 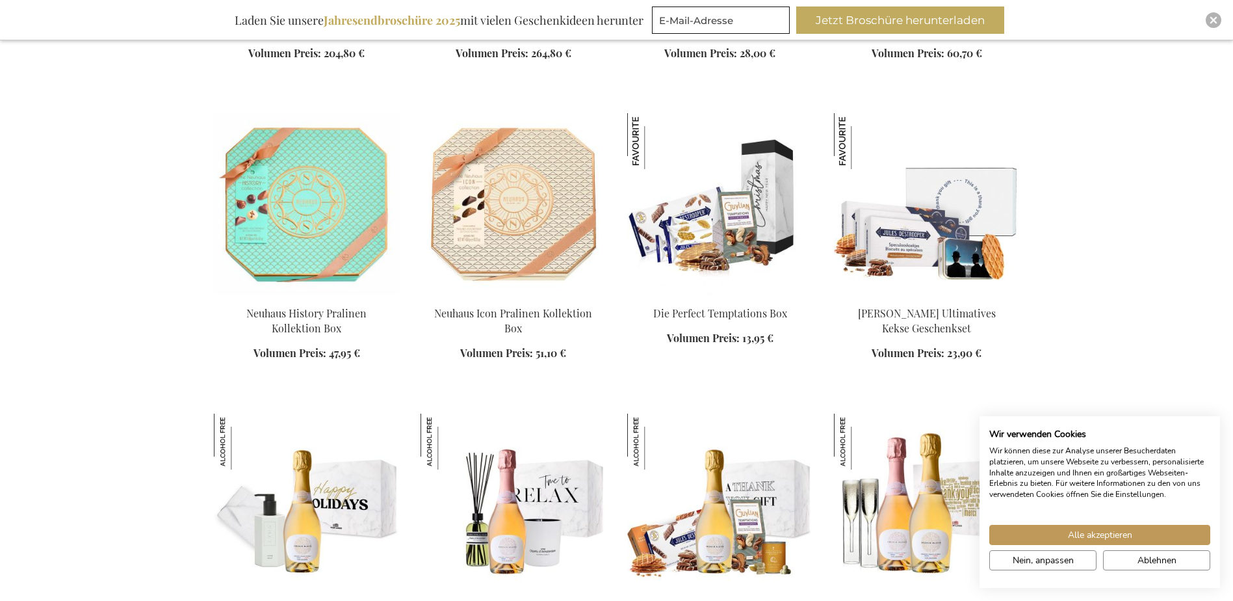 I want to click on button: Jetzt Broschüre herunterladen, so click(x=900, y=20).